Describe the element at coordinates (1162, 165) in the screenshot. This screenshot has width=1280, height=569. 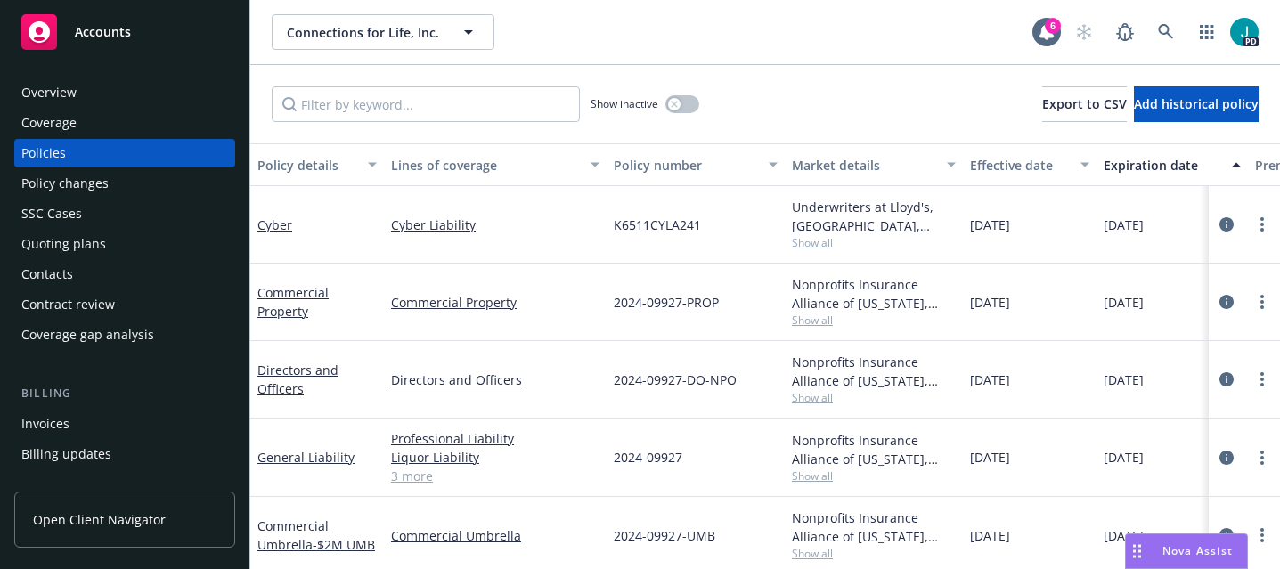
I see `div: Expiration date` at that location.